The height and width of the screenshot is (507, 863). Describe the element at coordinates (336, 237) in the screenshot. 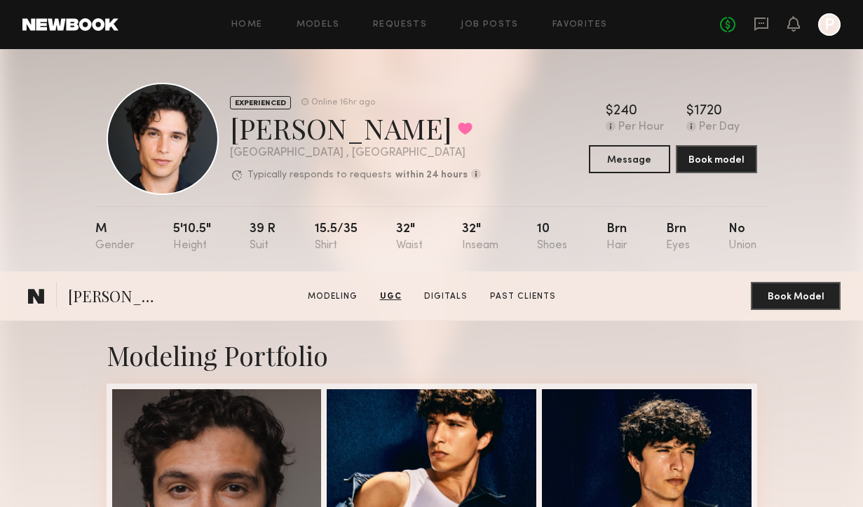

I see `div: 15.5/35` at that location.